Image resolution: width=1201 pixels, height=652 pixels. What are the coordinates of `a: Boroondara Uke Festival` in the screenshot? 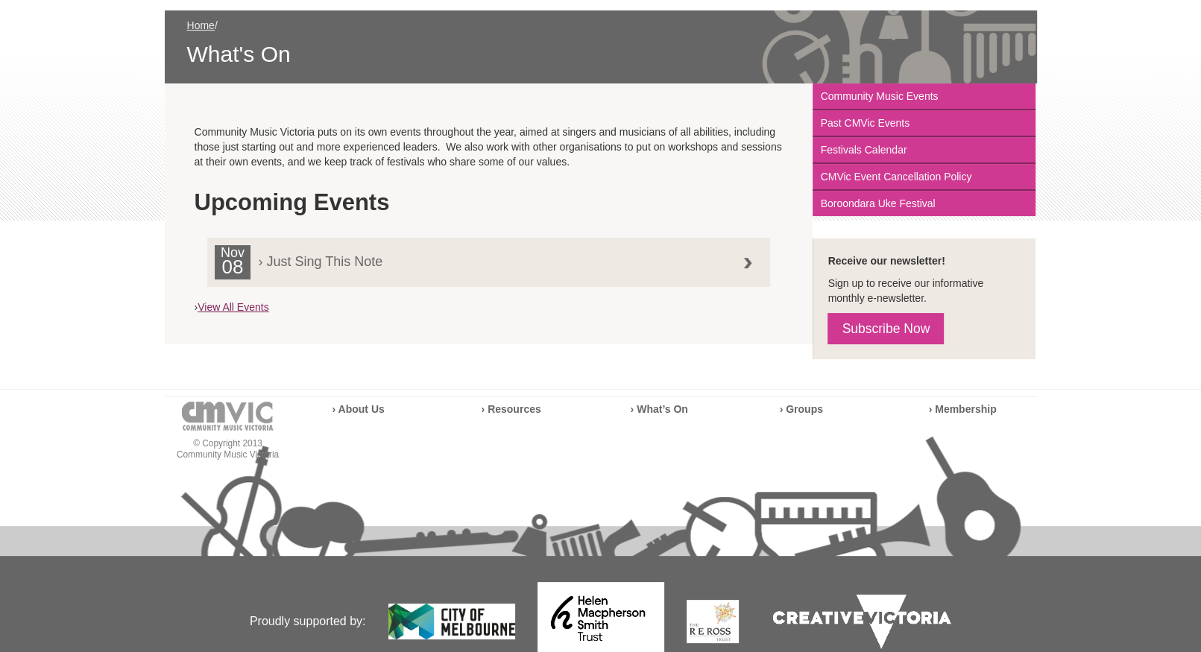 It's located at (924, 204).